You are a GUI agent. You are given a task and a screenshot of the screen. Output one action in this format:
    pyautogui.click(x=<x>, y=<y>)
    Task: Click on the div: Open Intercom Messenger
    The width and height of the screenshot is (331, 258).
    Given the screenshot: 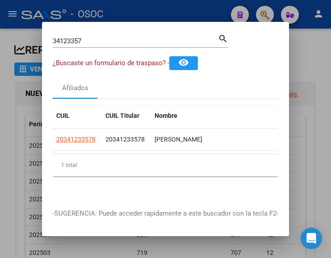 What is the action you would take?
    pyautogui.click(x=312, y=239)
    